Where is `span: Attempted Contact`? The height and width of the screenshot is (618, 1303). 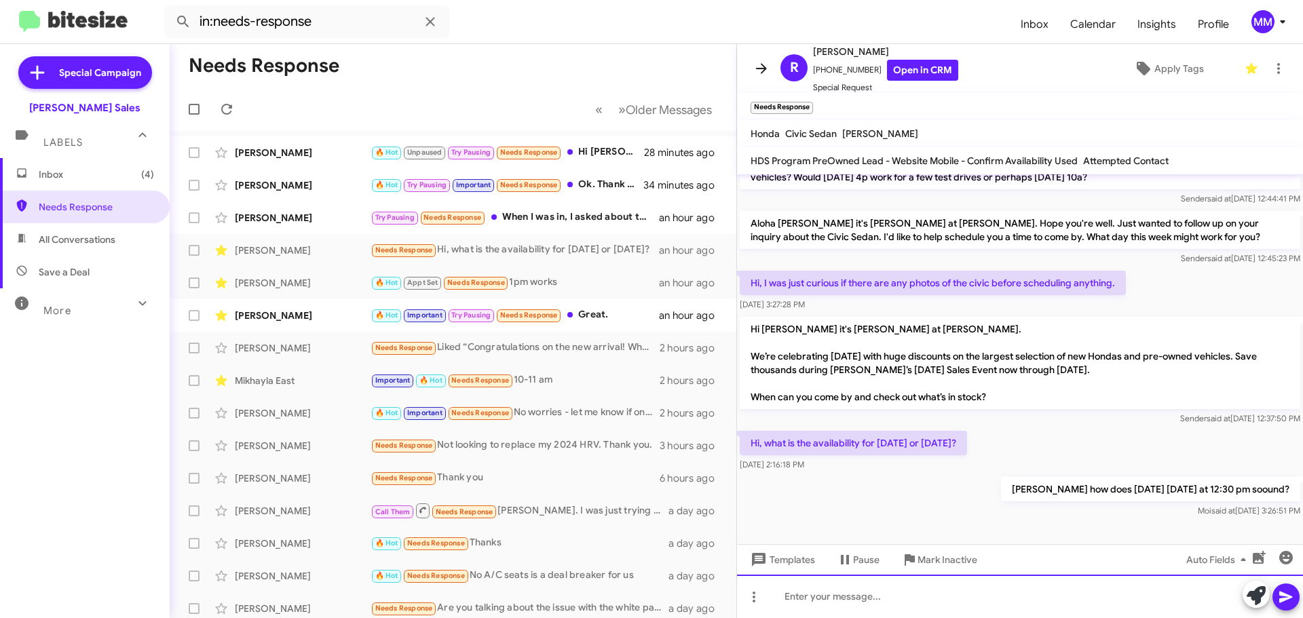 span: Attempted Contact is located at coordinates (1126, 161).